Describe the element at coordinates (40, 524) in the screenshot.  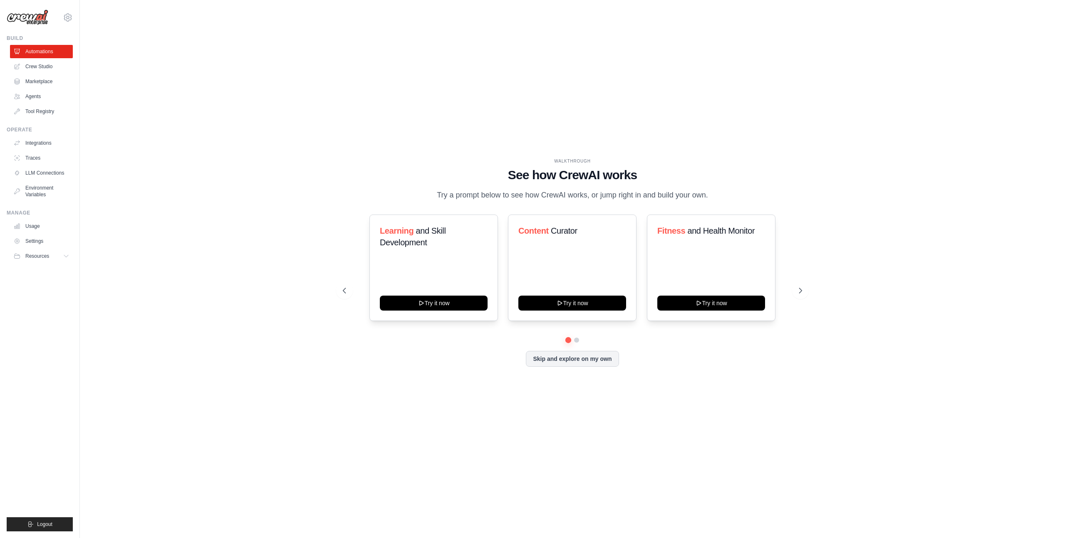
I see `button: Logout` at that location.